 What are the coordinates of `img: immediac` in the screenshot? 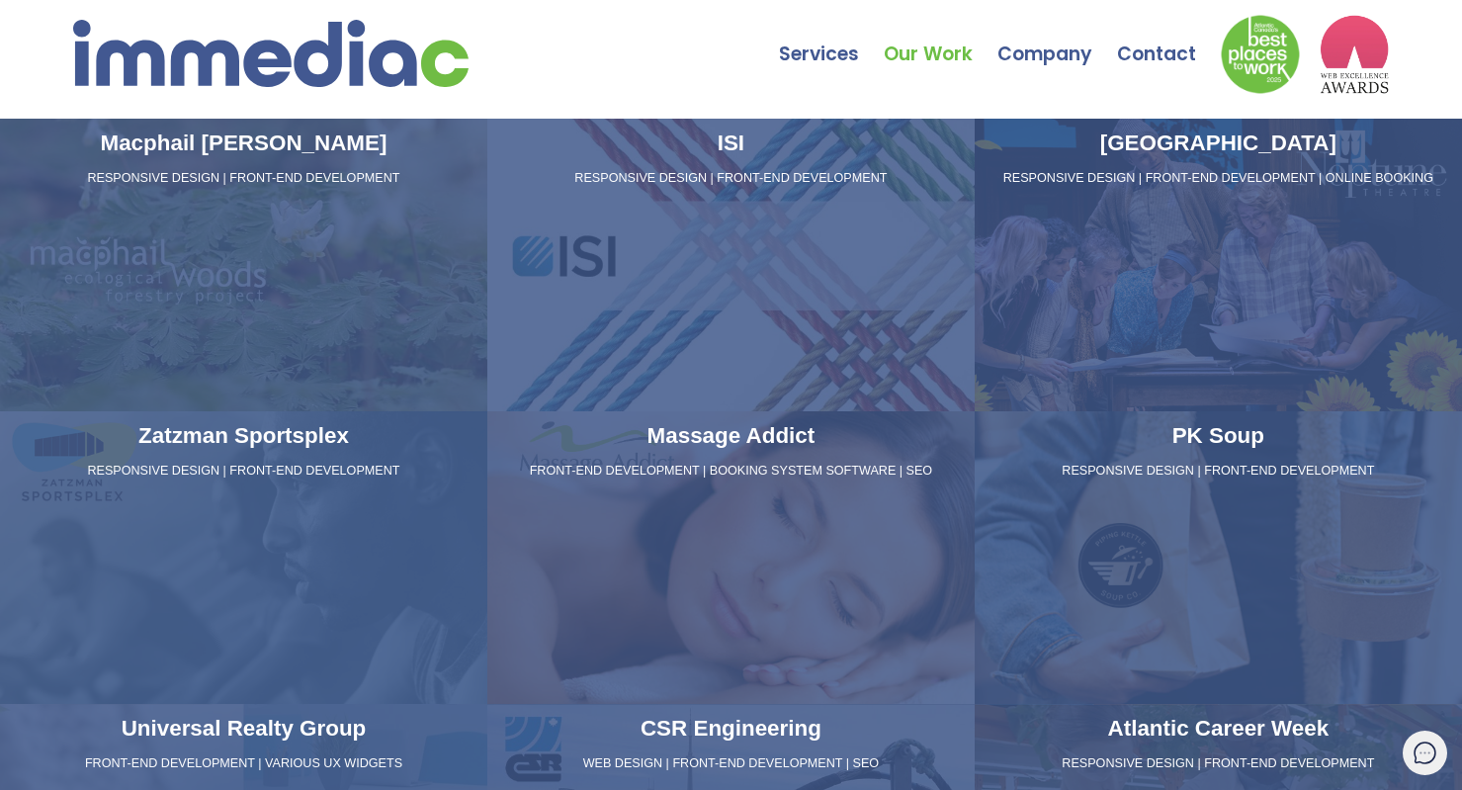 It's located at (271, 53).